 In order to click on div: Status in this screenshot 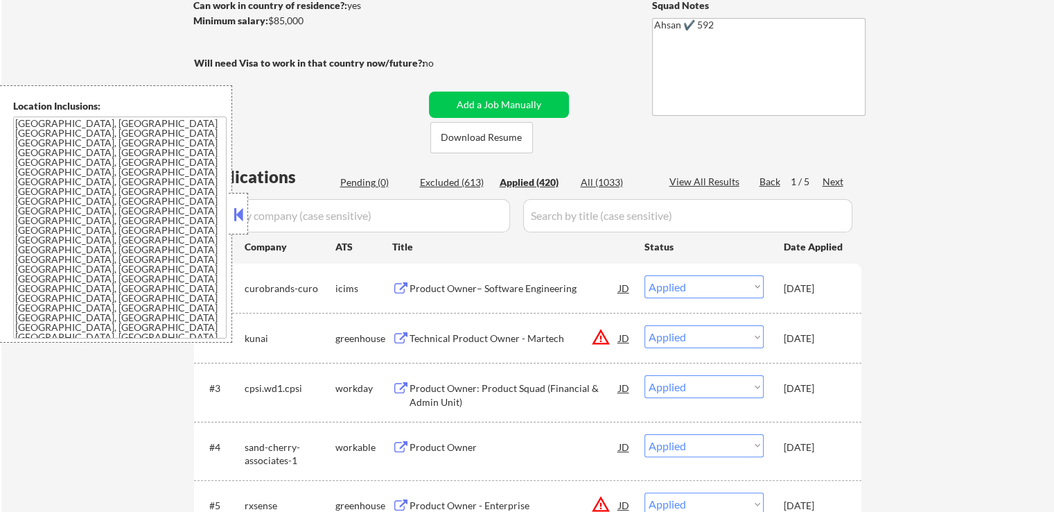, I will do `click(704, 246)`.